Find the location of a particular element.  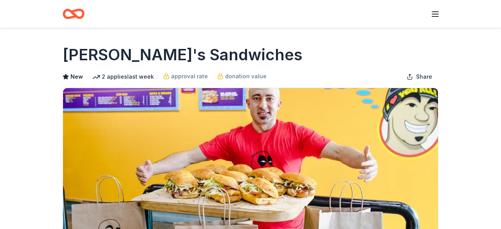

a: Home is located at coordinates (74, 14).